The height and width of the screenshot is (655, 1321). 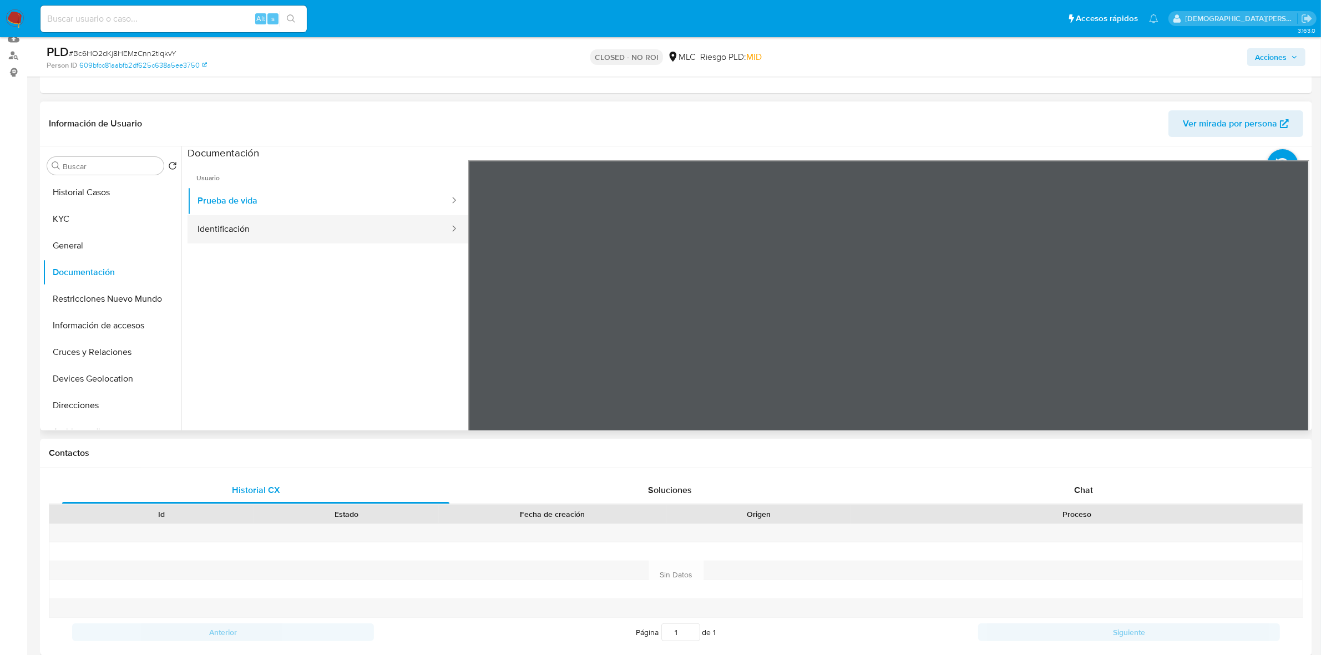 I want to click on span: Página de, so click(x=676, y=632).